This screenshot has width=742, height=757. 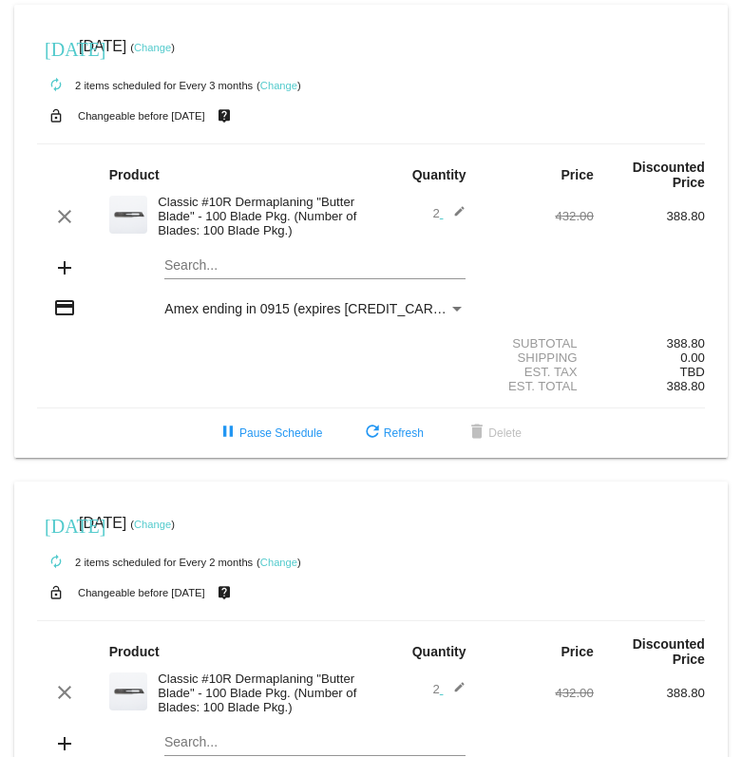 I want to click on button: Pause Schedule, so click(x=269, y=433).